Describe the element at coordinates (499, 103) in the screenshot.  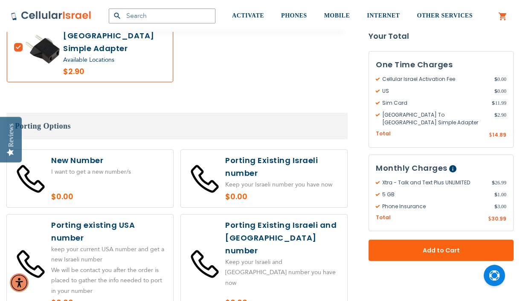
I see `span: 11.99` at that location.